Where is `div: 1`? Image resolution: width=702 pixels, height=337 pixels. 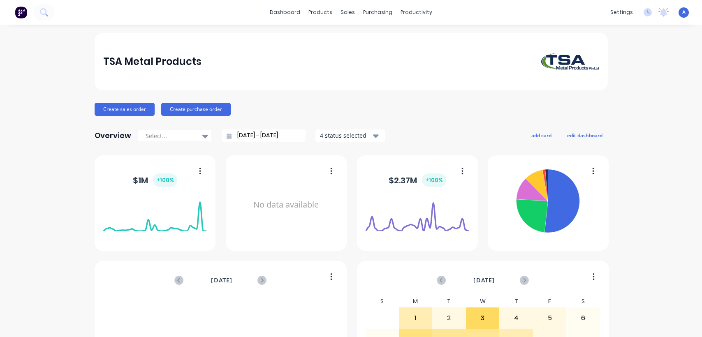 div: 1 is located at coordinates (416, 318).